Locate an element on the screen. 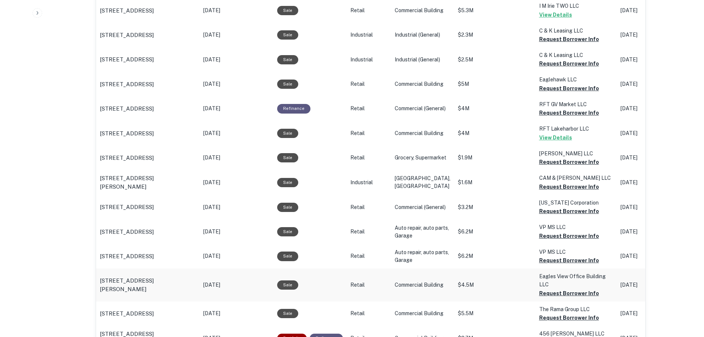  p: Eagles View Office Building LLC is located at coordinates (576, 280).